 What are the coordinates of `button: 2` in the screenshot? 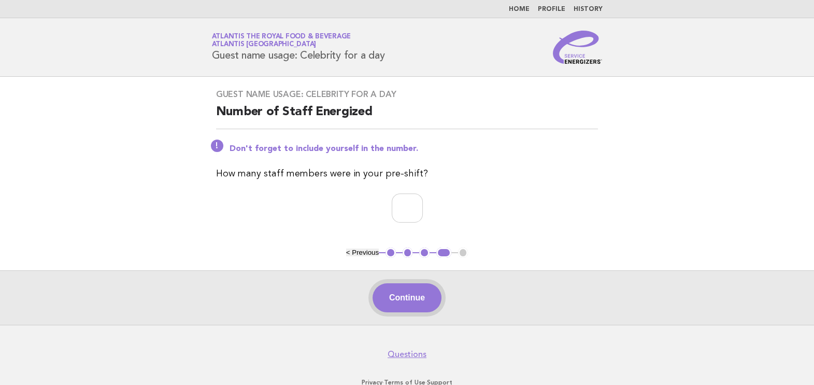 It's located at (408, 252).